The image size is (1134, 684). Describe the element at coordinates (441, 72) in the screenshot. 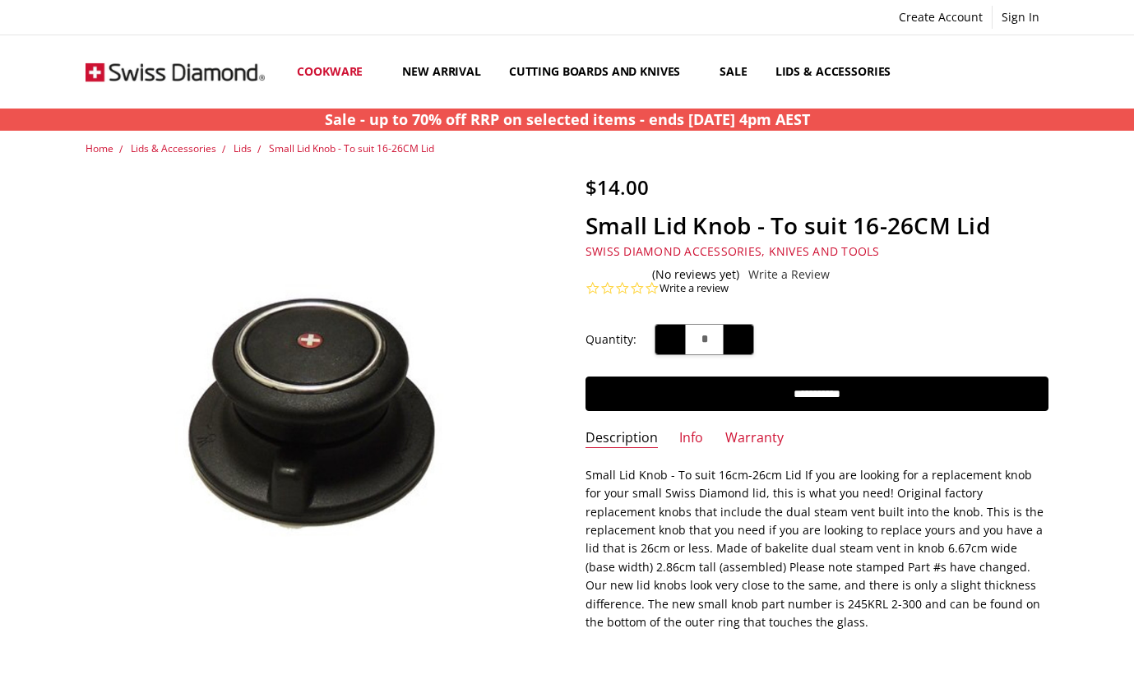

I see `a: New arrival` at that location.